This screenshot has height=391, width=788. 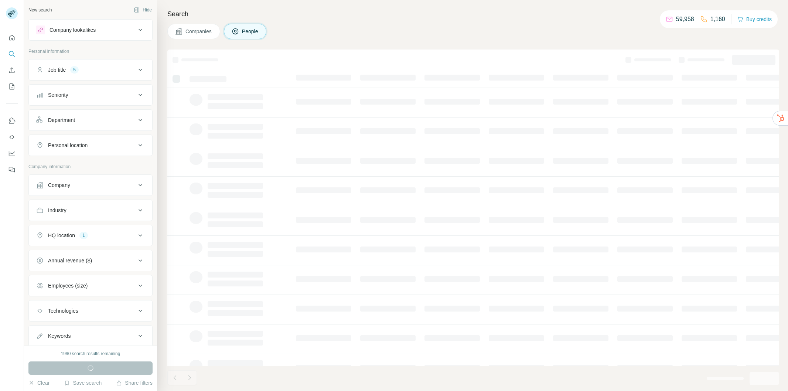 I want to click on p: Personal information, so click(x=91, y=51).